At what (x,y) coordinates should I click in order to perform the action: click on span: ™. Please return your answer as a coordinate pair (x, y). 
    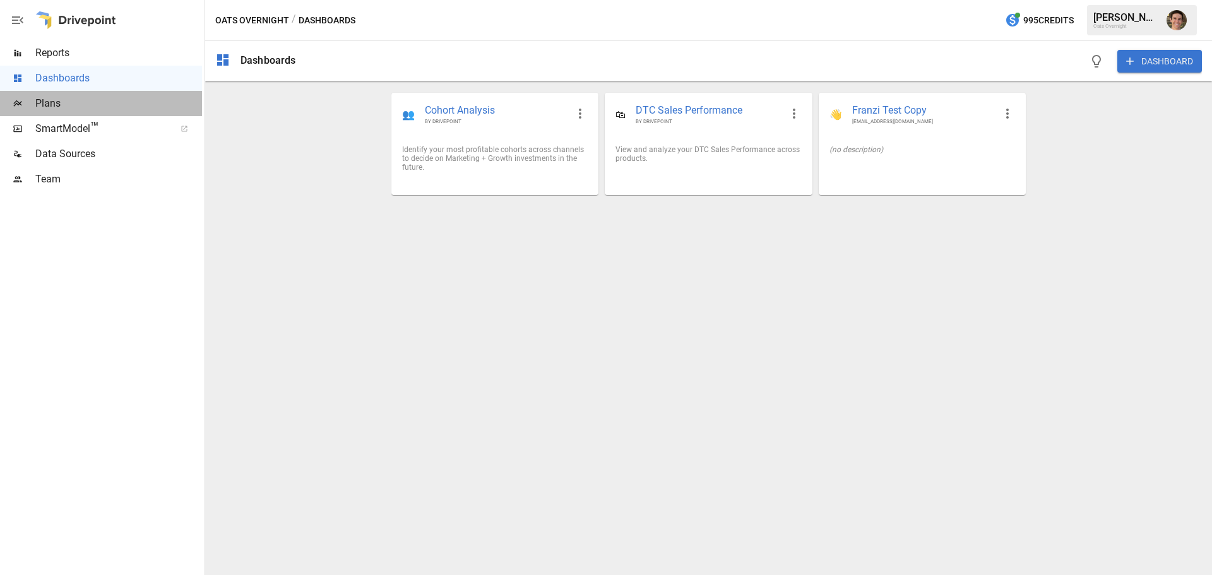
    Looking at the image, I should click on (95, 127).